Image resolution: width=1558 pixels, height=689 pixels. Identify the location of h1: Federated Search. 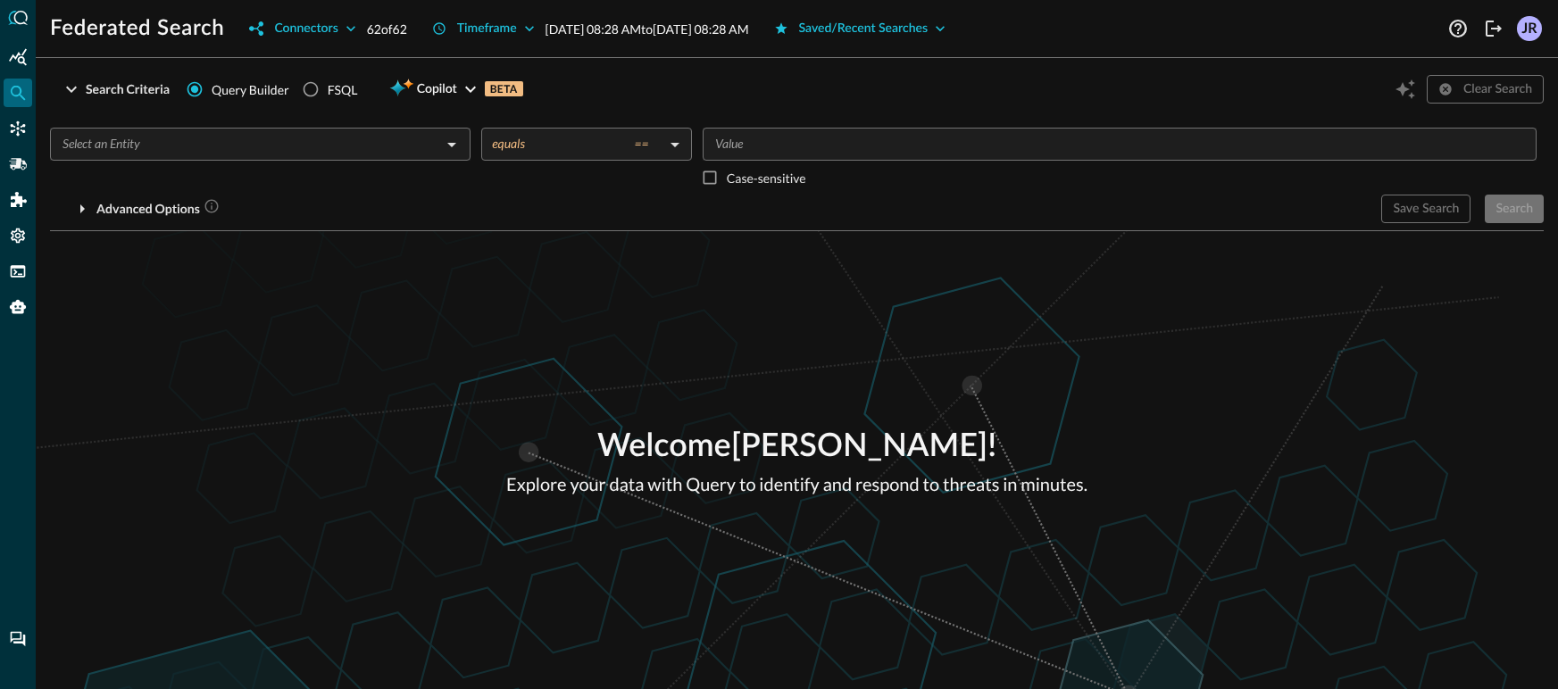
(137, 29).